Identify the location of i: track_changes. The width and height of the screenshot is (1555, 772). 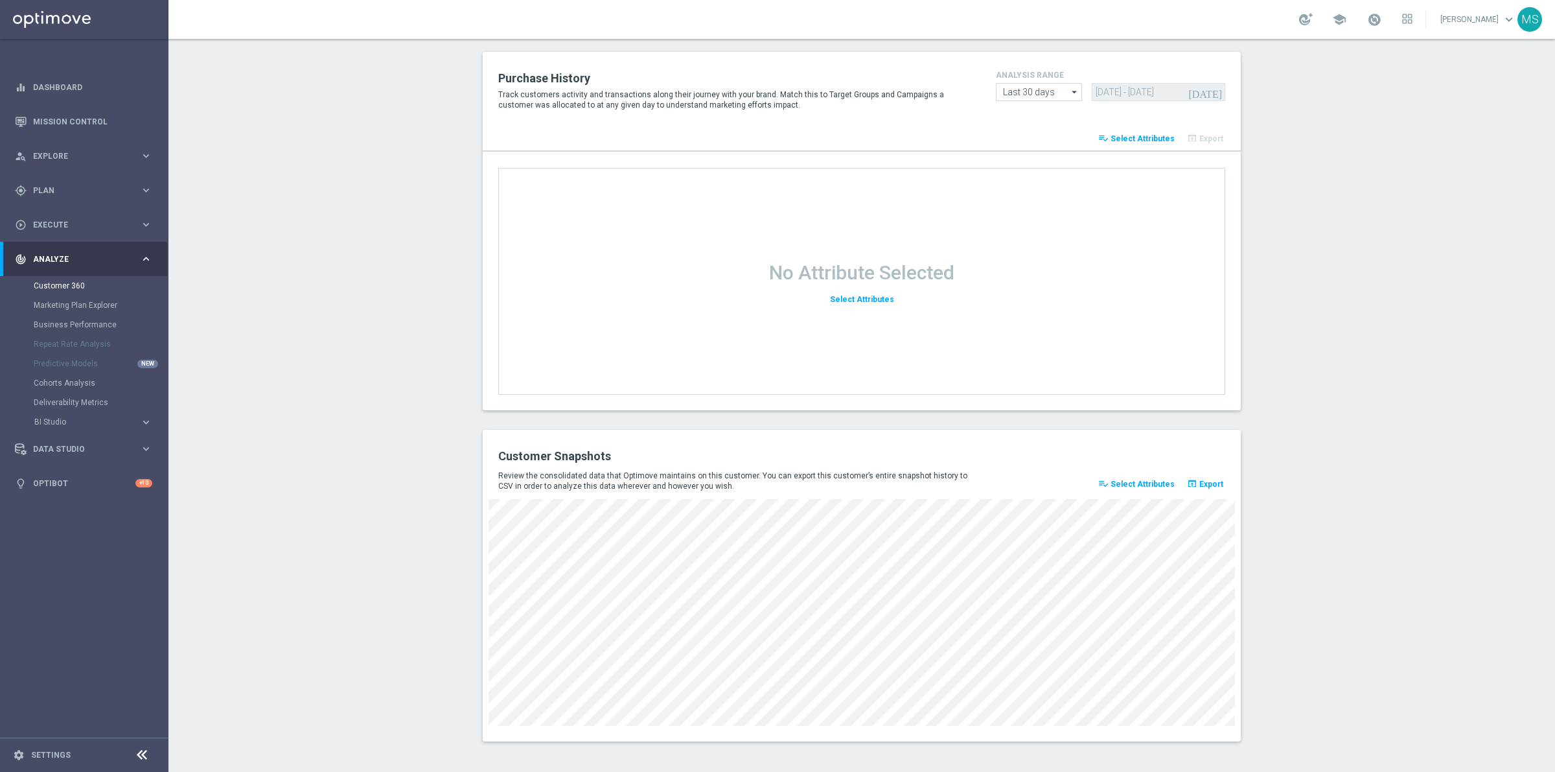
(21, 259).